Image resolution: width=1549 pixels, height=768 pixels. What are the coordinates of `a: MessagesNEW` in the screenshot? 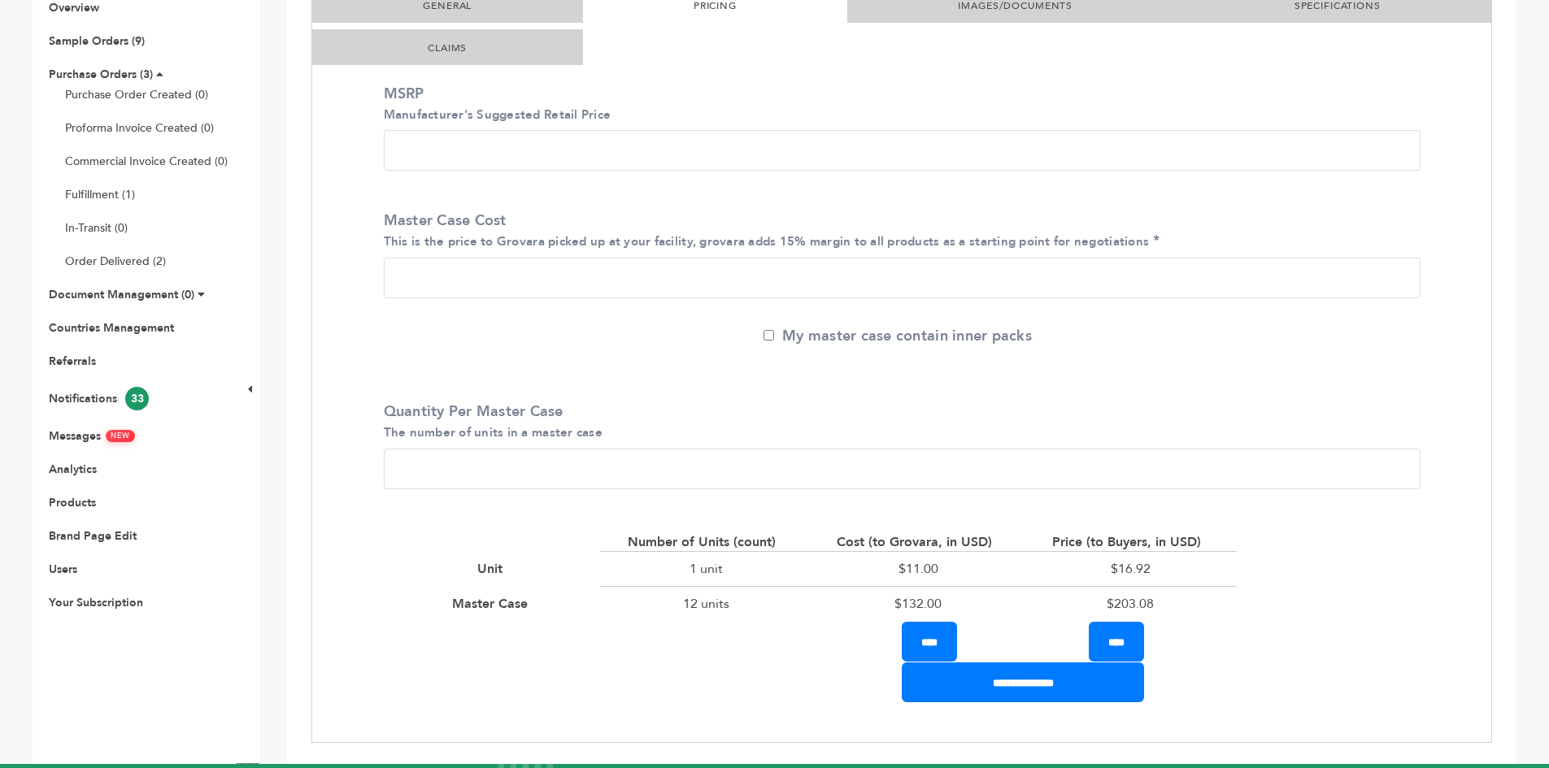 It's located at (92, 436).